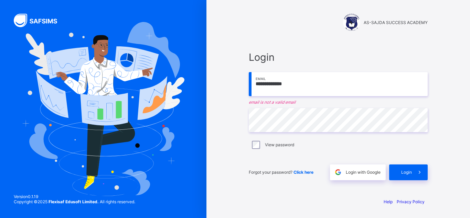 The height and width of the screenshot is (218, 470). What do you see at coordinates (303, 172) in the screenshot?
I see `span: Click here` at bounding box center [303, 172].